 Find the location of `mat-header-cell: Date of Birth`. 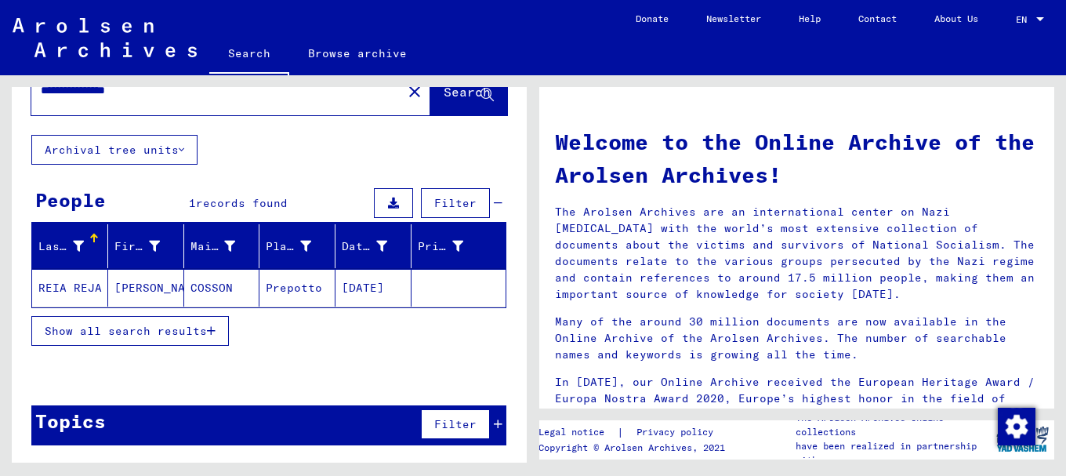

mat-header-cell: Date of Birth is located at coordinates (373, 246).